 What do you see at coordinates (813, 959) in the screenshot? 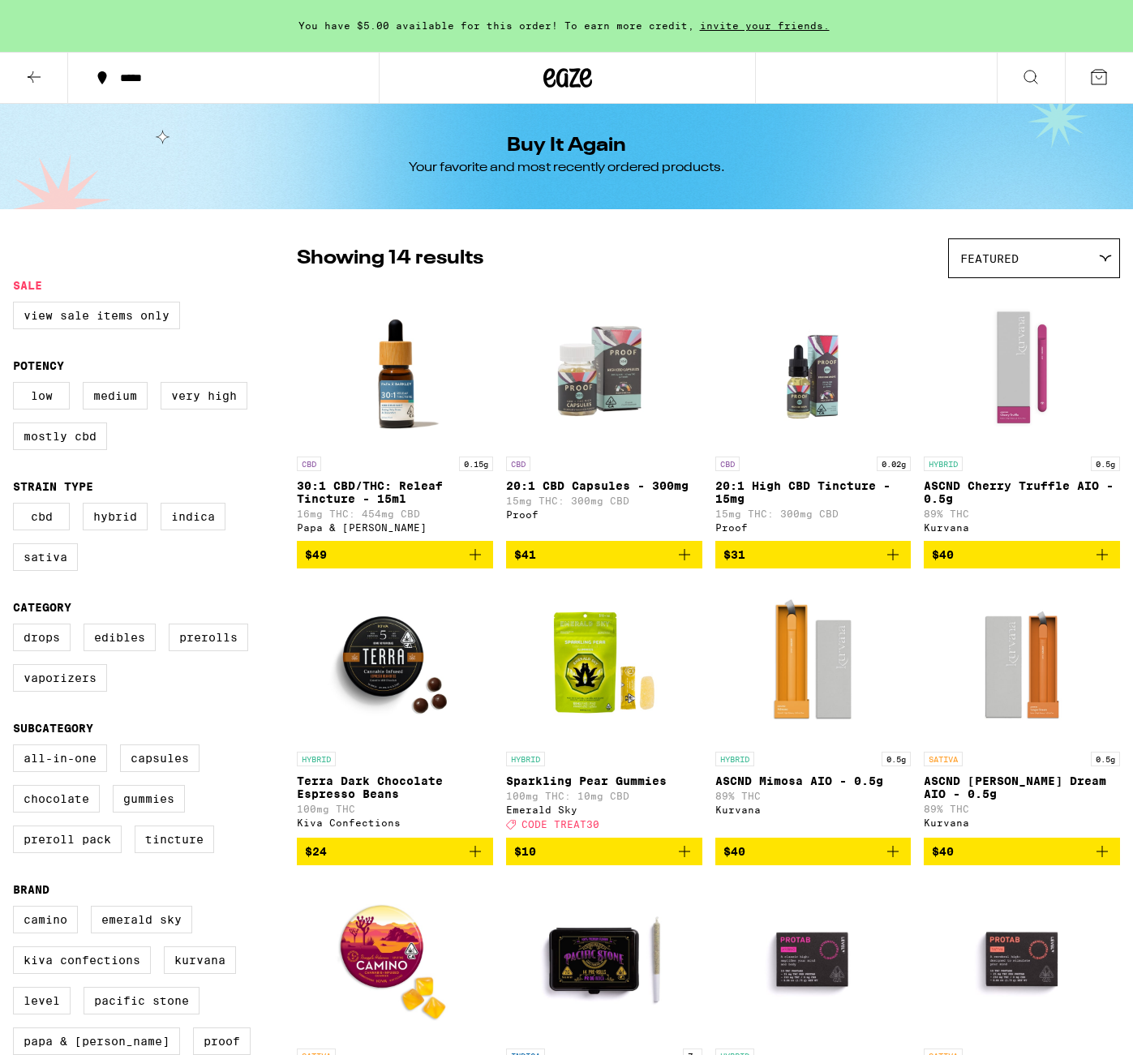
I see `img: LEVEL - ProTab: Hybrid - 25mg` at bounding box center [813, 959].